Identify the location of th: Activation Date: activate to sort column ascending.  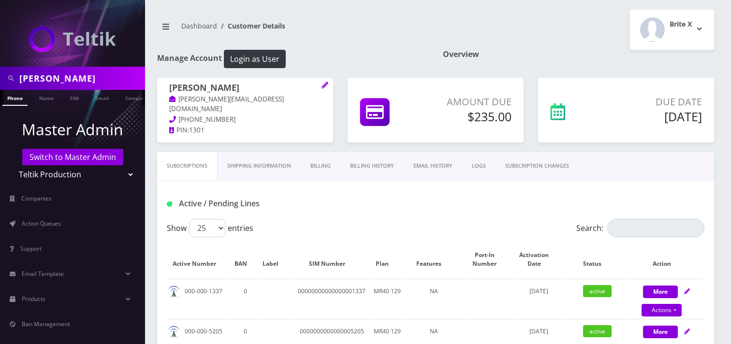
(539, 260).